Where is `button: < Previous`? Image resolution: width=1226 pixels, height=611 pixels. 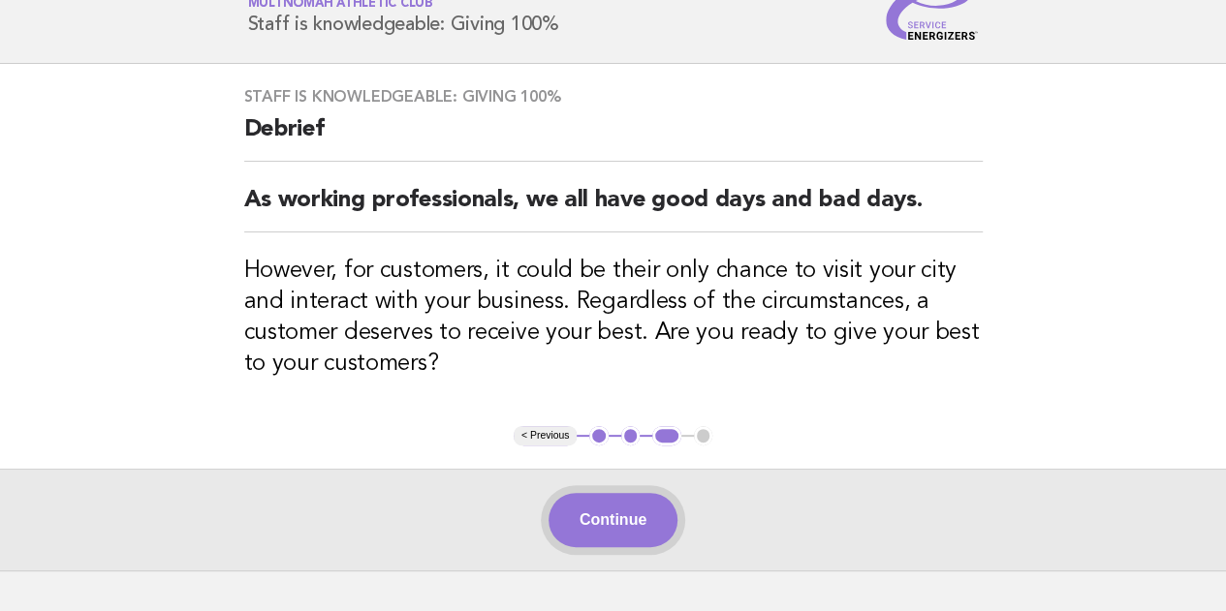
button: < Previous is located at coordinates (544, 436).